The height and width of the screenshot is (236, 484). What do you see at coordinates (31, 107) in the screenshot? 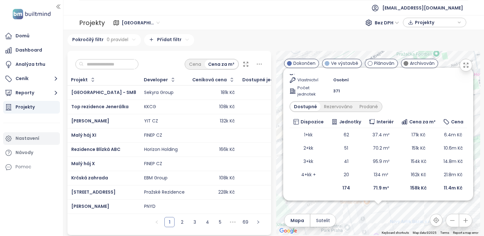
I see `a: Projekty` at bounding box center [31, 107].